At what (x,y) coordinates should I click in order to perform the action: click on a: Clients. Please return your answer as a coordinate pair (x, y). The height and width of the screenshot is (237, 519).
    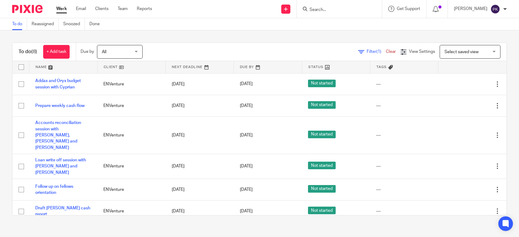
    Looking at the image, I should click on (102, 9).